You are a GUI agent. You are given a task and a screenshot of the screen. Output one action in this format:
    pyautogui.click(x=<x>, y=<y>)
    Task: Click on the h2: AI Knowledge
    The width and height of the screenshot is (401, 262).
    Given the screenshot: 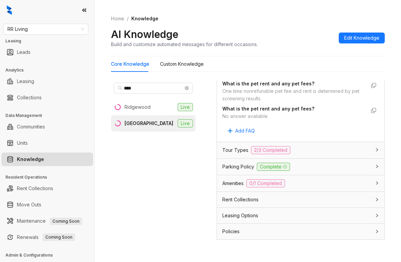 What is the action you would take?
    pyautogui.click(x=145, y=34)
    